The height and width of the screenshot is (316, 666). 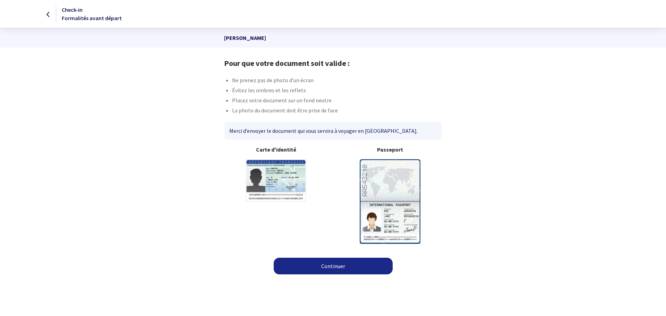 What do you see at coordinates (337, 111) in the screenshot?
I see `li: La photo du document doit être prise de face` at bounding box center [337, 111].